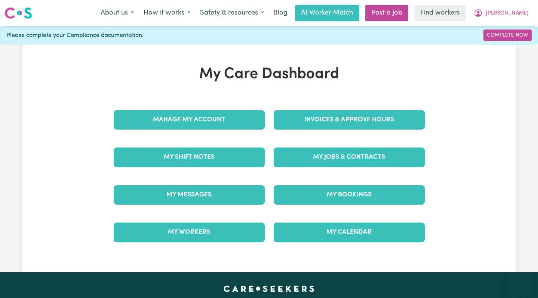 This screenshot has width=538, height=298. Describe the element at coordinates (18, 13) in the screenshot. I see `img: Careseekers logo` at that location.